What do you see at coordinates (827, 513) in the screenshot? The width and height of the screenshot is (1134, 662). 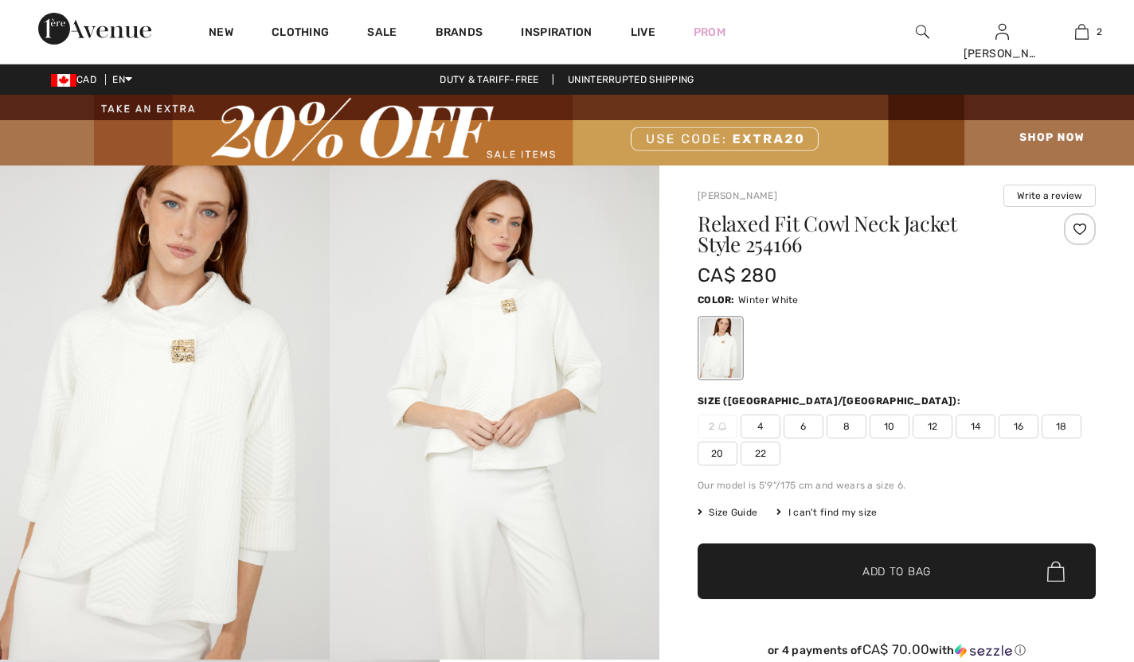 I see `div: I can't find my size` at bounding box center [827, 513].